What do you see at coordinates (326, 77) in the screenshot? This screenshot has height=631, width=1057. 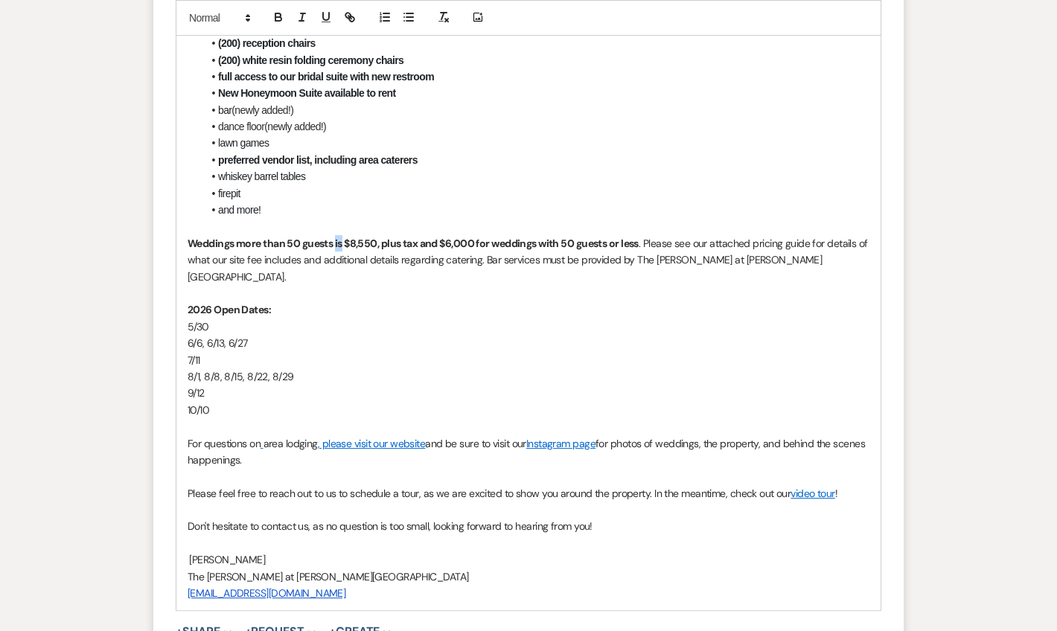 I see `strong: full access to our bridal suite with new restroom` at bounding box center [326, 77].